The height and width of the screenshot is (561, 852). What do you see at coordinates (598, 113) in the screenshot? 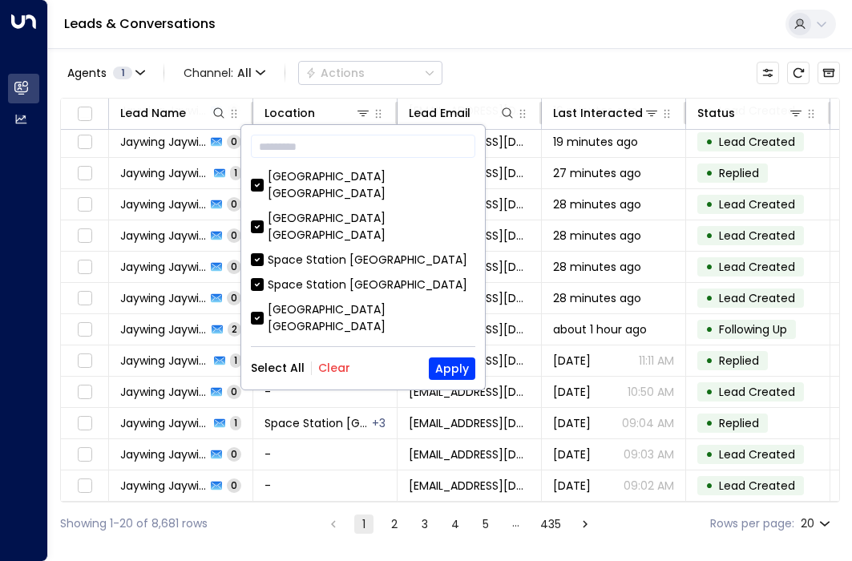
I see `div: Last Interacted` at bounding box center [598, 113].